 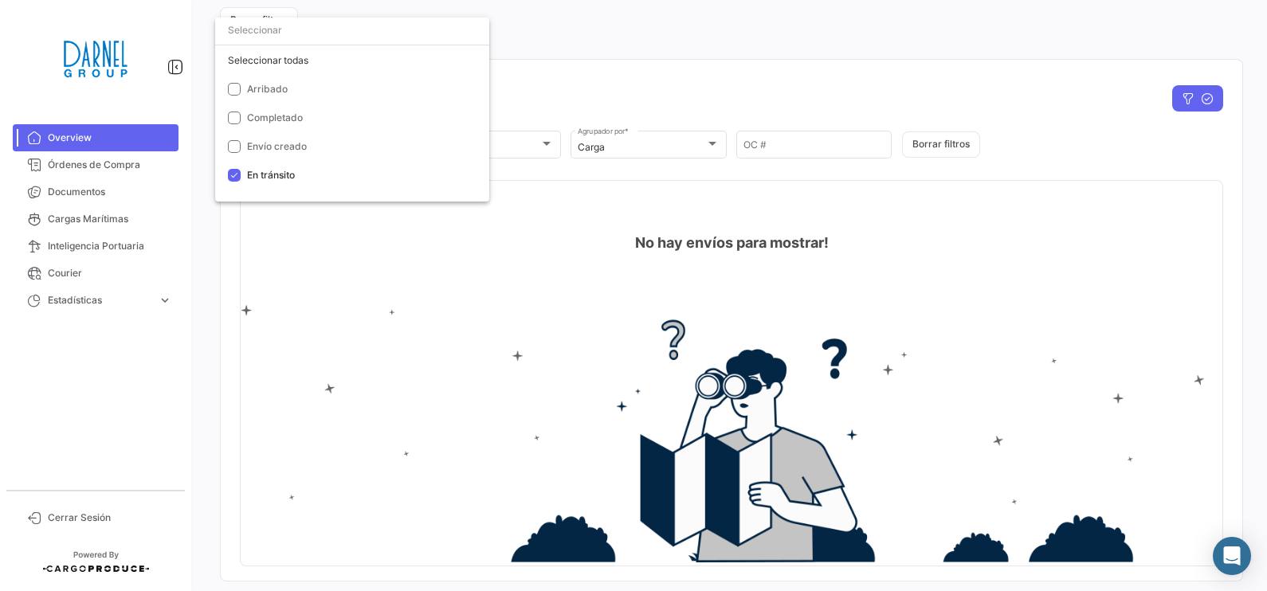 I want to click on span: Arribado, so click(x=267, y=88).